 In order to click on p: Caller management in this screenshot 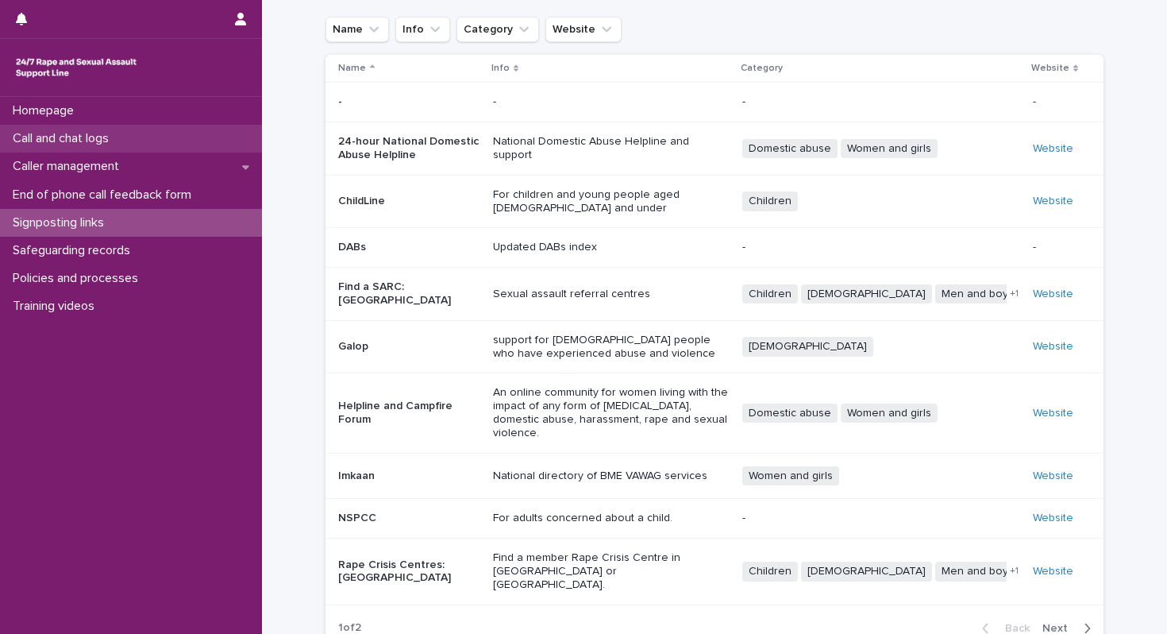, I will do `click(69, 166)`.